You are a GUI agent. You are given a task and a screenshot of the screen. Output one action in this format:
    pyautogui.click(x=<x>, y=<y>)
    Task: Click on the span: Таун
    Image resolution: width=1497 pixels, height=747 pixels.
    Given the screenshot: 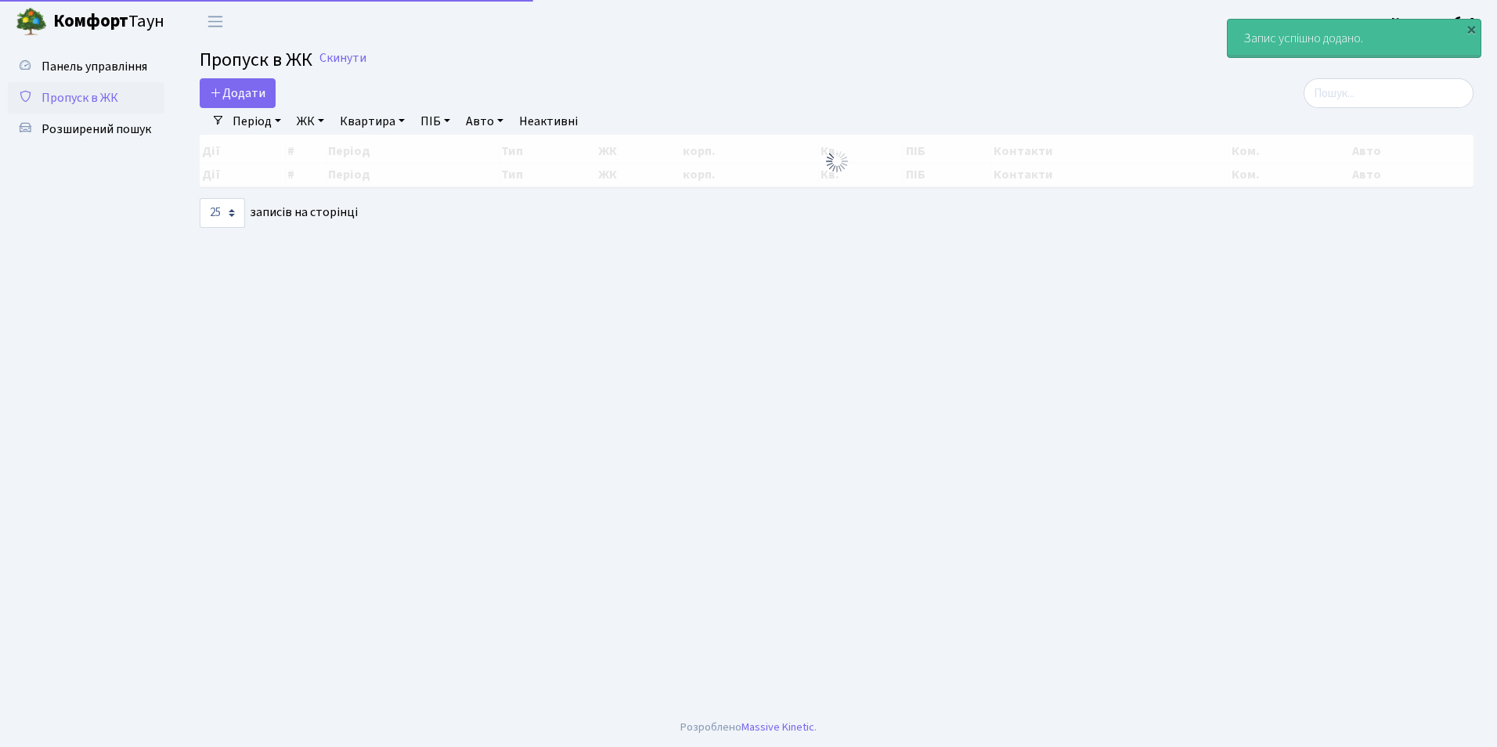 What is the action you would take?
    pyautogui.click(x=109, y=22)
    